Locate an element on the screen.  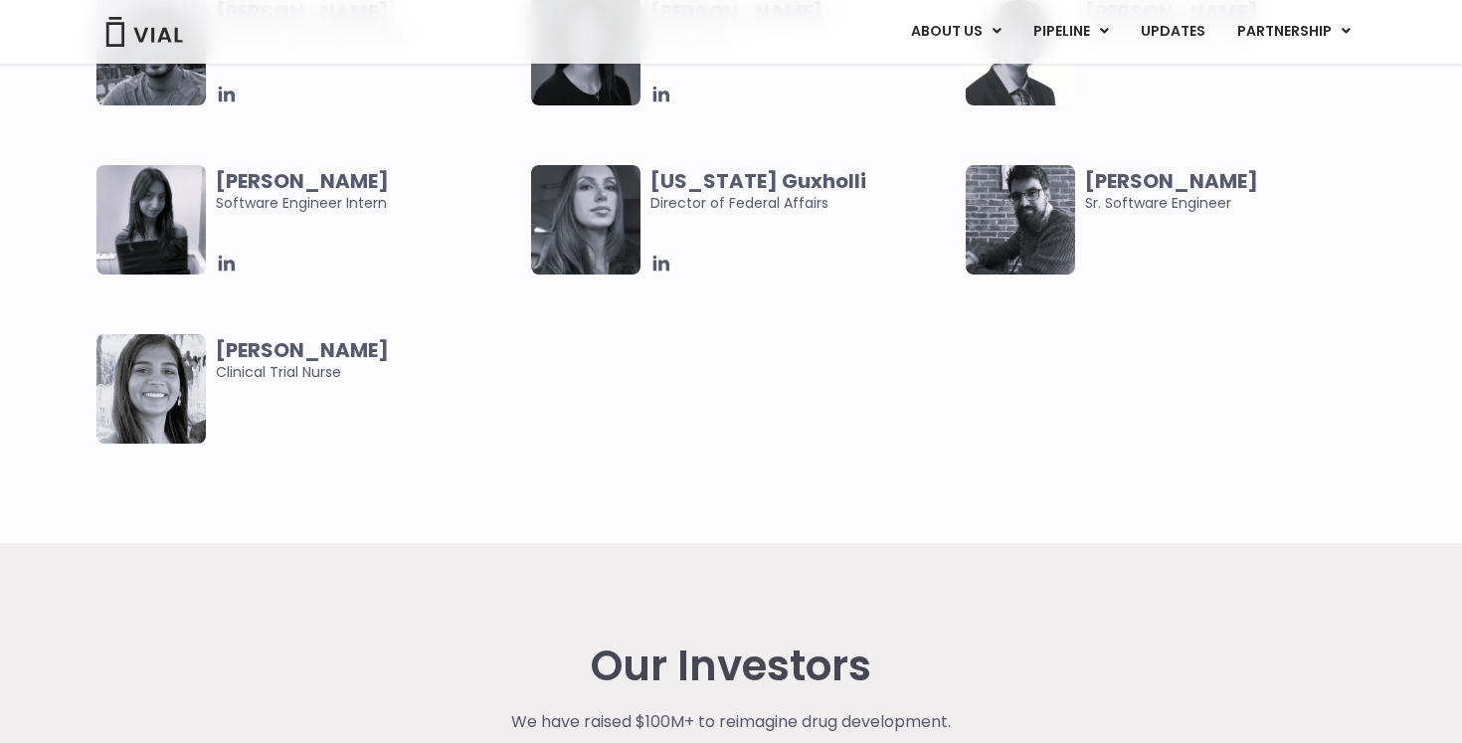
img: Vial Logo is located at coordinates (144, 32).